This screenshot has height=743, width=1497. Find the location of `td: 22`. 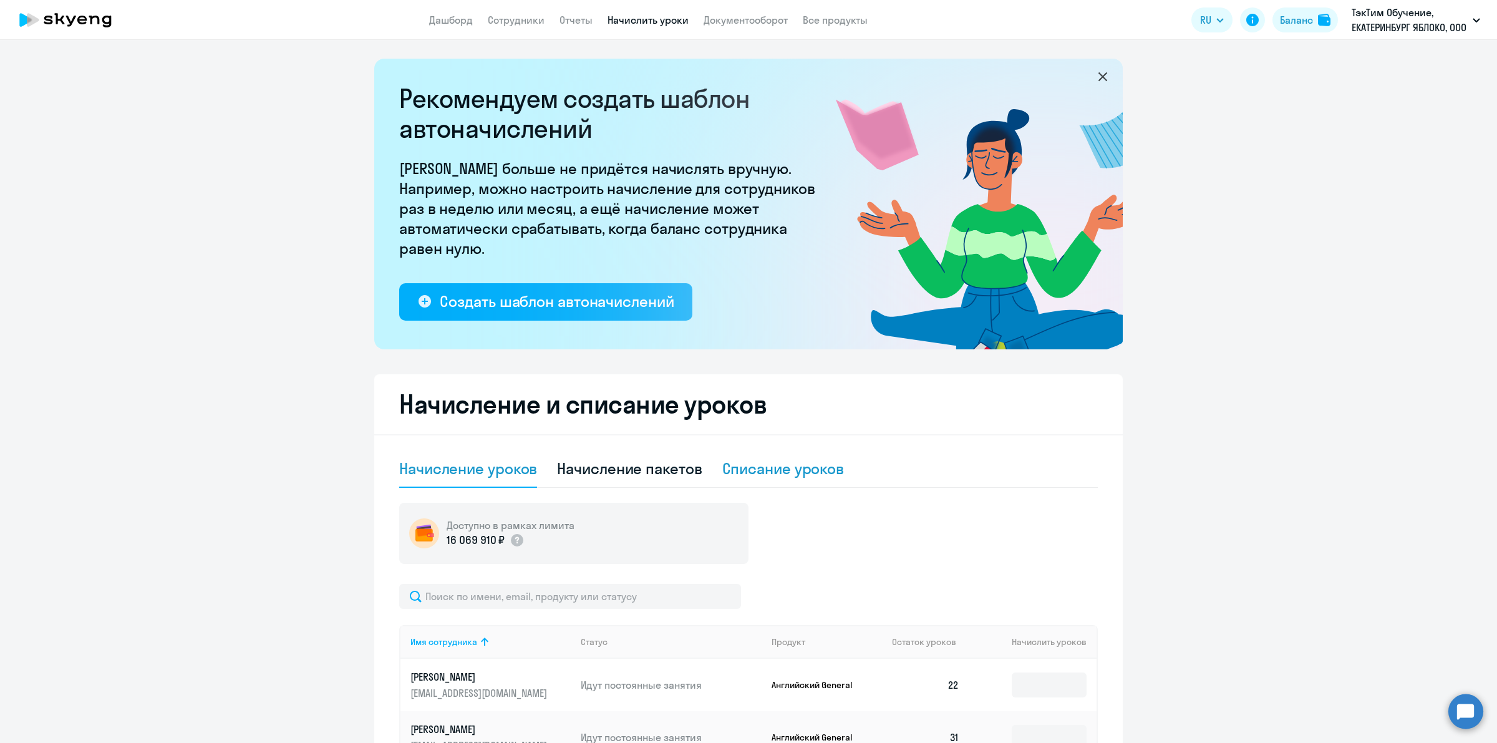

td: 22 is located at coordinates (926, 685).